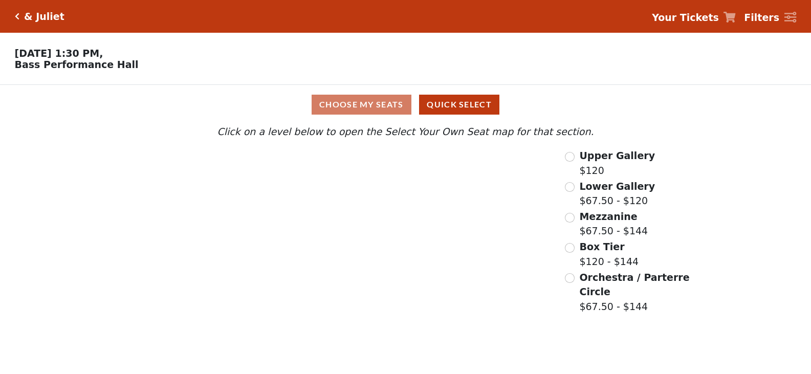  What do you see at coordinates (459, 104) in the screenshot?
I see `button: Quick Select` at bounding box center [459, 104].